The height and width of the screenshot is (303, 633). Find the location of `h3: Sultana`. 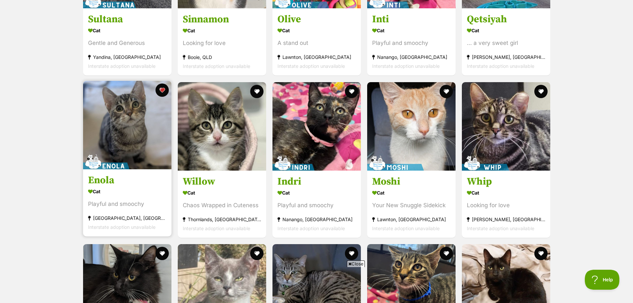

h3: Sultana is located at coordinates (127, 20).